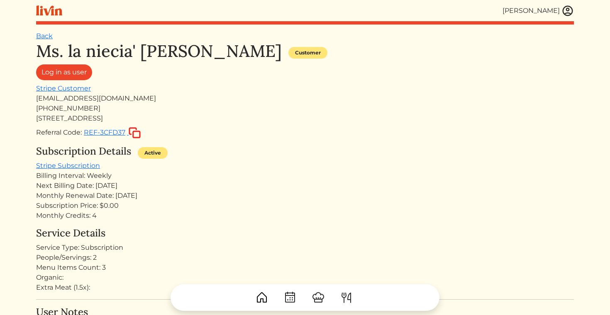  What do you see at coordinates (305, 277) in the screenshot?
I see `div: Organic:` at bounding box center [305, 277].